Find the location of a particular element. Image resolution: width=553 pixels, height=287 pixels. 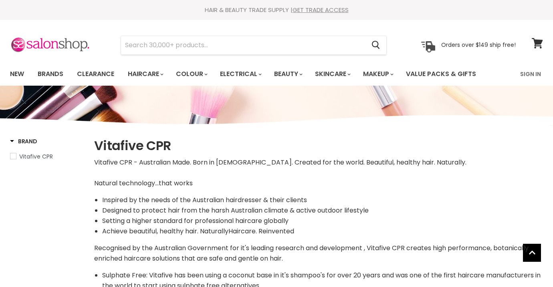

h3: Brand is located at coordinates (24, 141).